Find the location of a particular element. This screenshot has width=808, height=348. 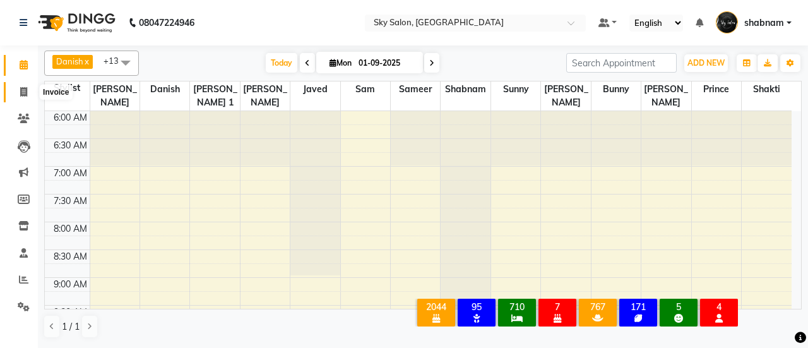

div: 9:30 AM is located at coordinates (70, 312).